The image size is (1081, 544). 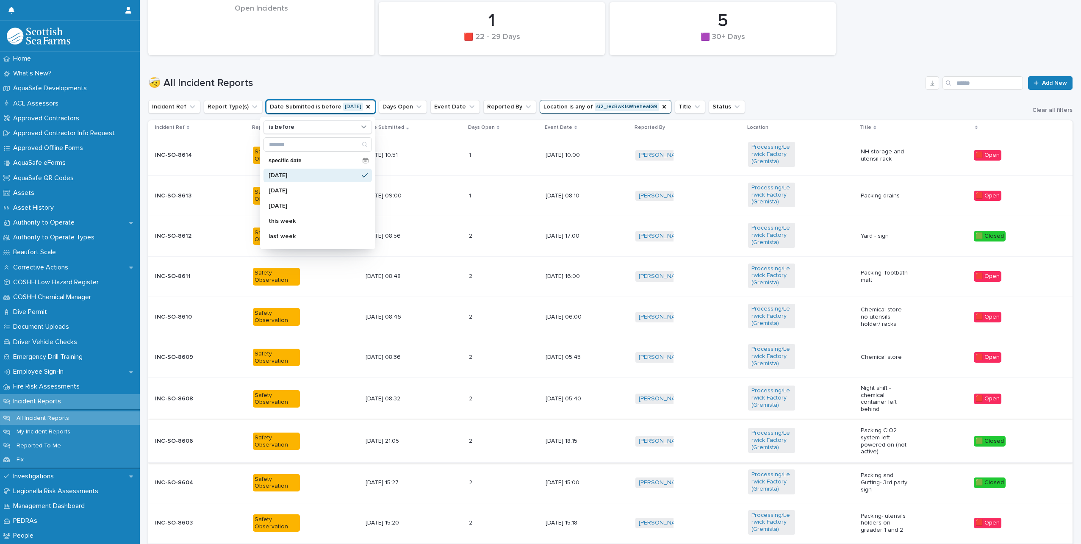 I want to click on p: Chemical store, so click(x=884, y=357).